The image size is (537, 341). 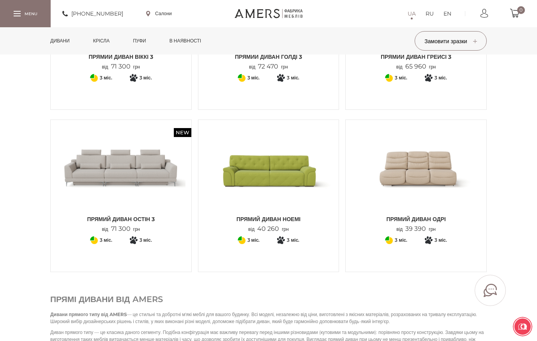 What do you see at coordinates (415, 179) in the screenshot?
I see `a: Прямий диван ОДРІ Прямий диван ОДРІ Прямий диван ОДРІ від39 390грн` at bounding box center [415, 179].